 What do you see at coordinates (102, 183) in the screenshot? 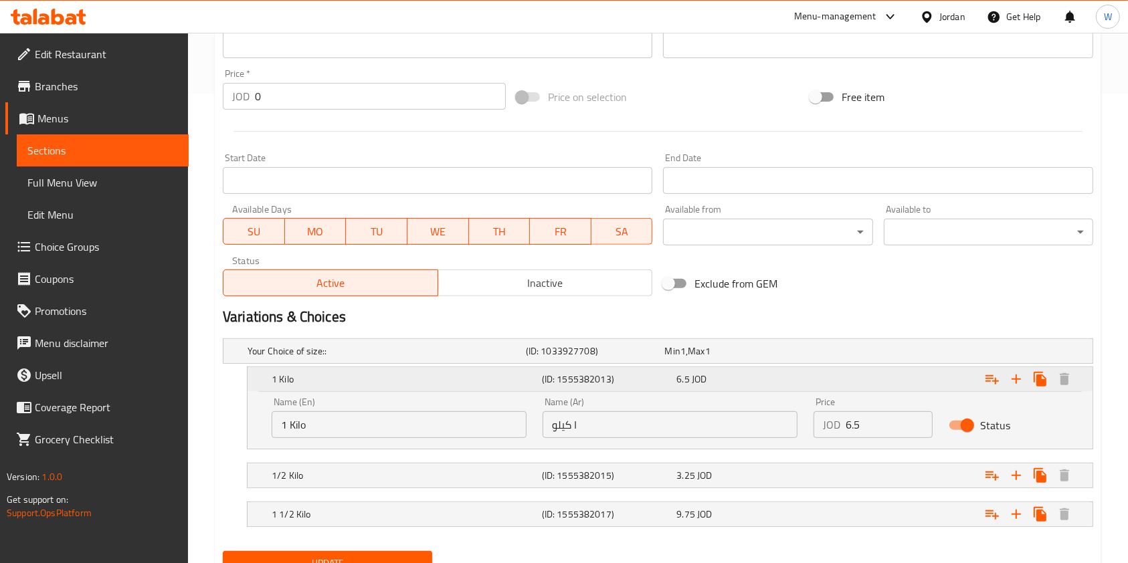
I see `a: Full Menu View` at bounding box center [102, 183].